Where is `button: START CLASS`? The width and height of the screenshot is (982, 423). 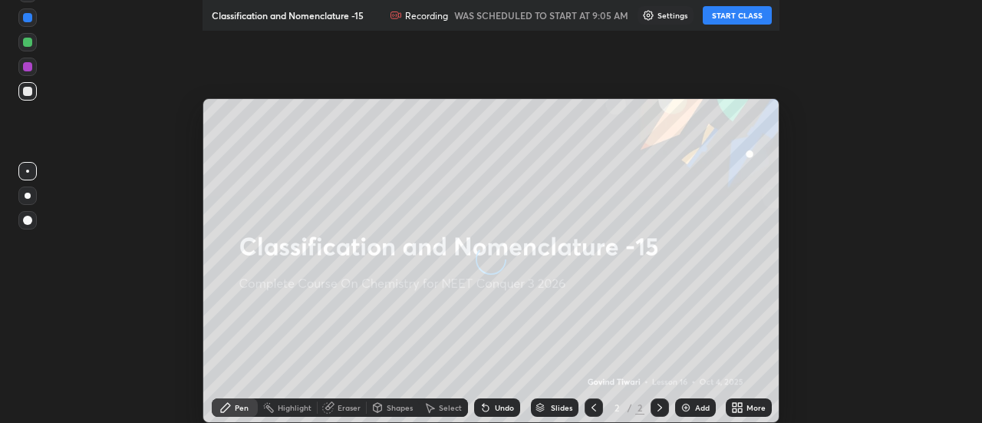 button: START CLASS is located at coordinates (737, 15).